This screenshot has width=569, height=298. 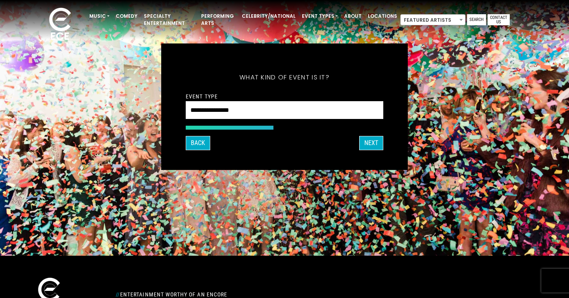 I want to click on a: Comedy, so click(x=126, y=16).